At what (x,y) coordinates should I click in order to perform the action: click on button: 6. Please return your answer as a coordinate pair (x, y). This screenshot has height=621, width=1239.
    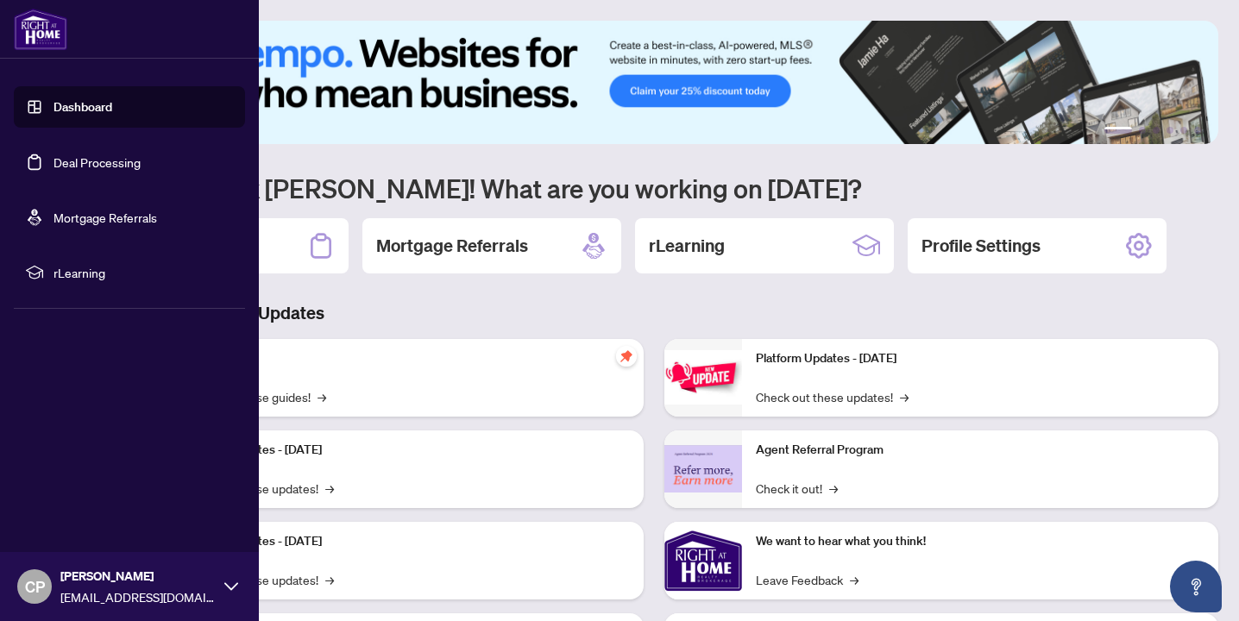
    Looking at the image, I should click on (1197, 130).